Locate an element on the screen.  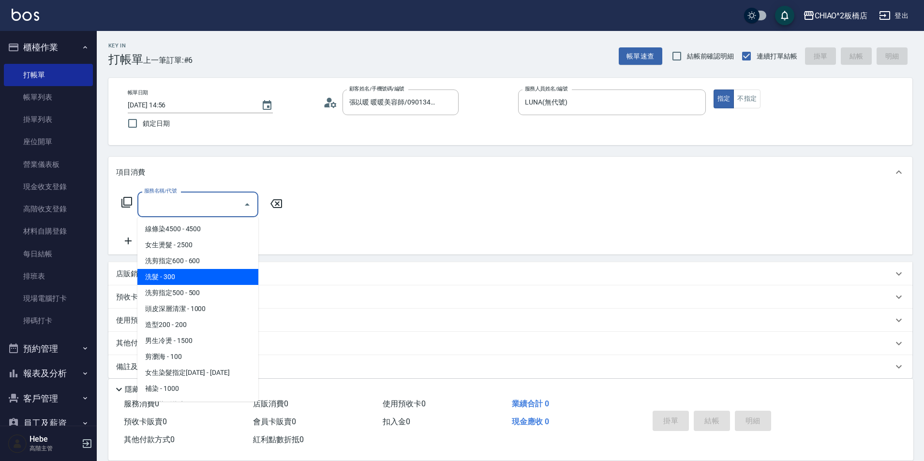
button: 櫃檯作業 is located at coordinates (48, 47).